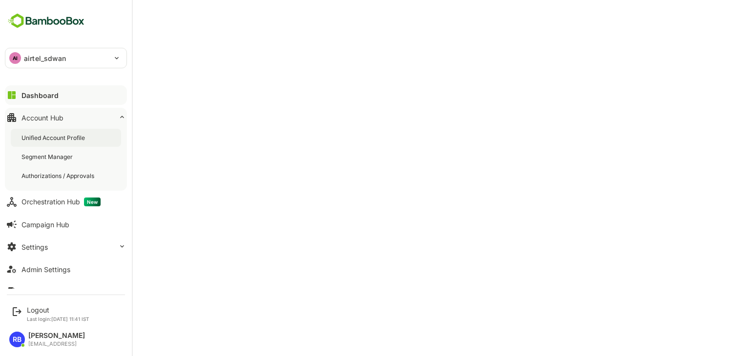  Describe the element at coordinates (66, 225) in the screenshot. I see `button: Campaign Hub` at that location.